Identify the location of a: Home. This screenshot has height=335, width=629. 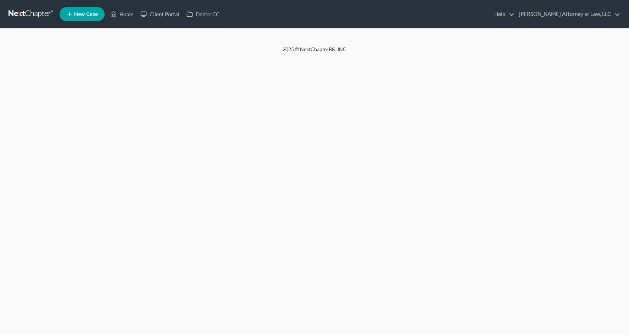
(122, 14).